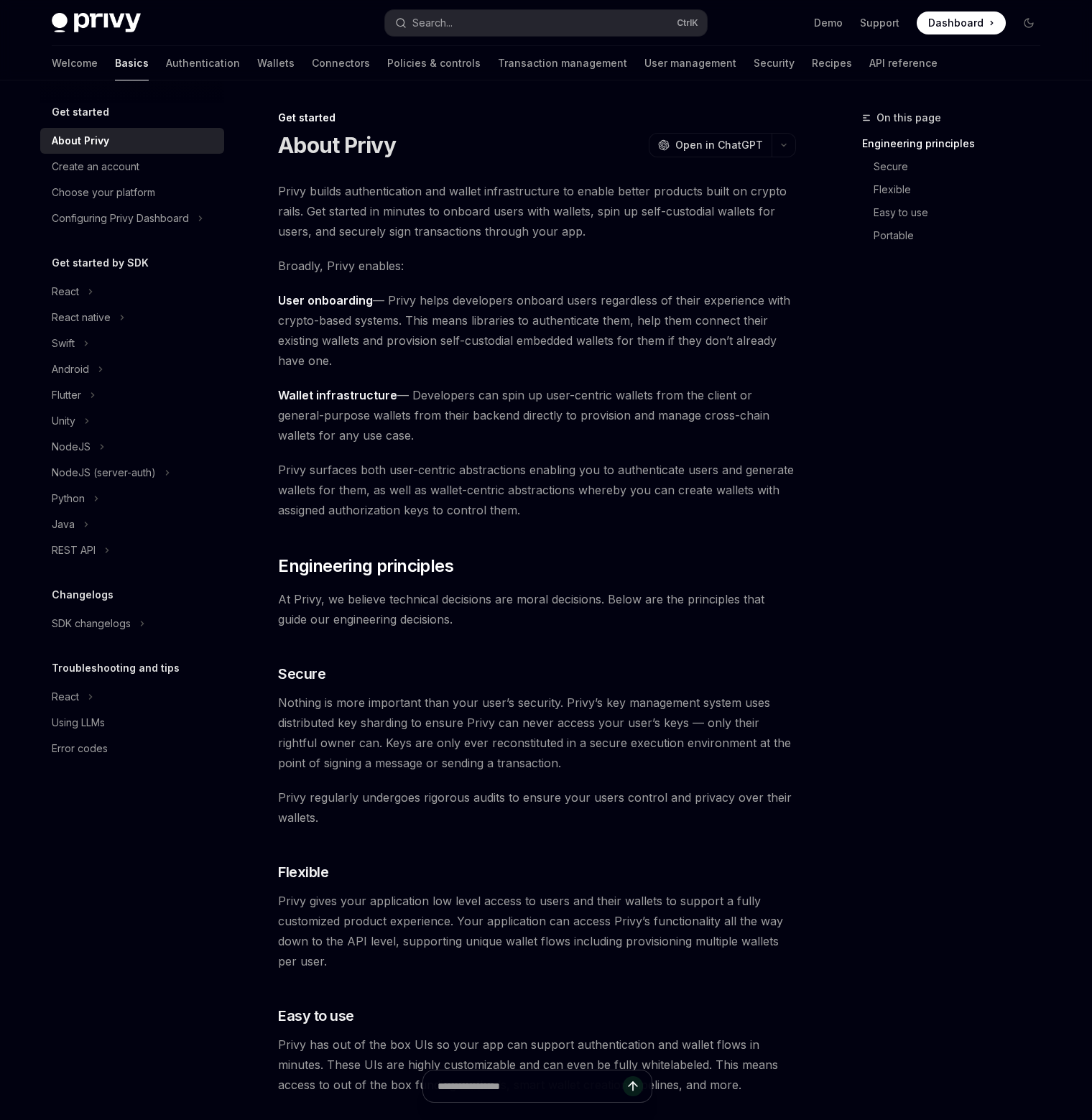 The width and height of the screenshot is (1092, 1120). Describe the element at coordinates (904, 63) in the screenshot. I see `a: API reference` at that location.